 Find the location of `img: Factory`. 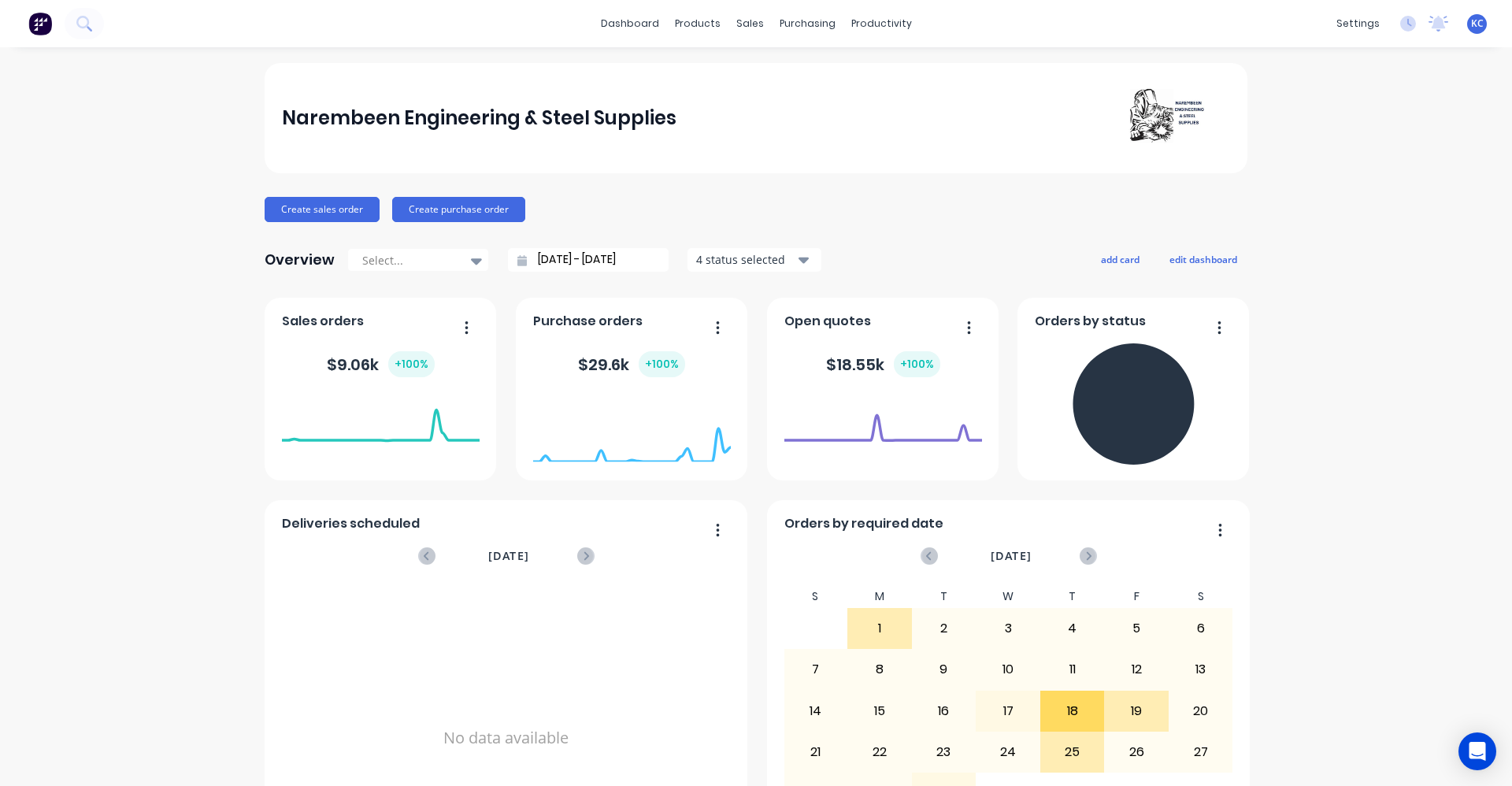

img: Factory is located at coordinates (41, 24).